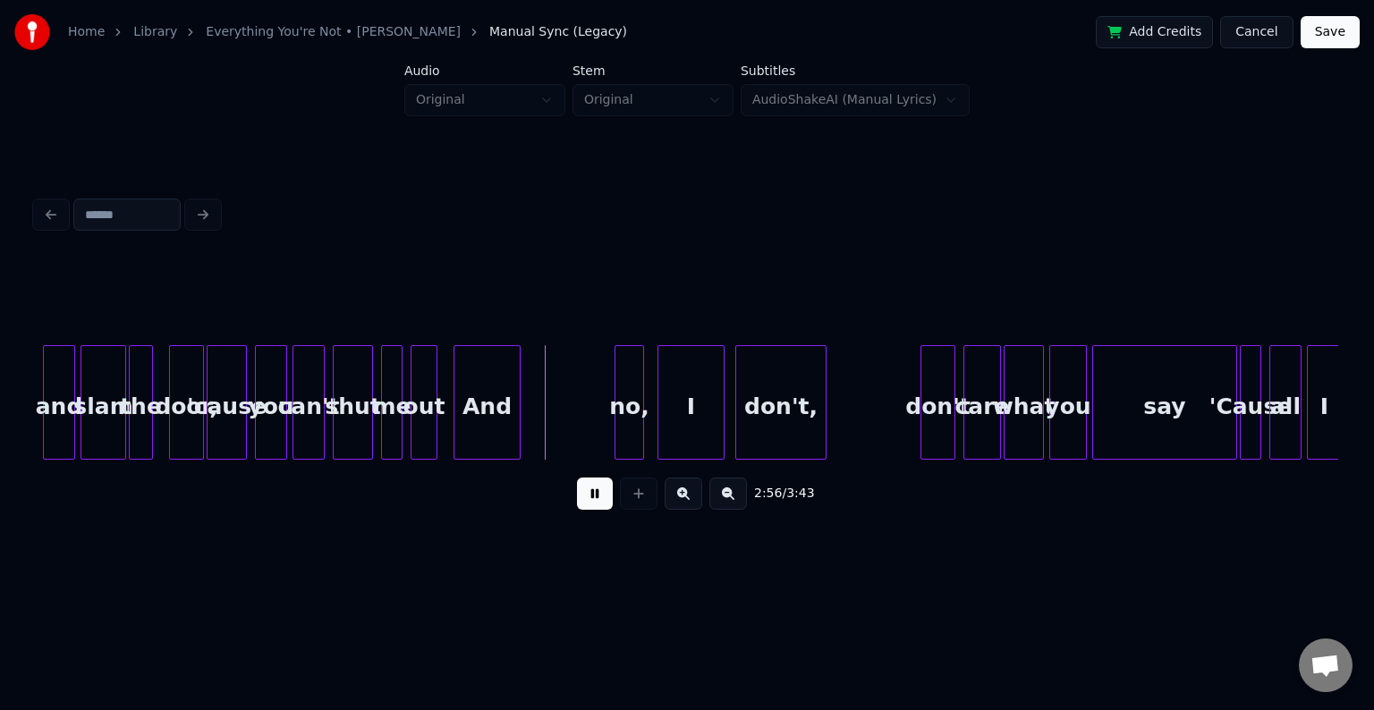  What do you see at coordinates (1330, 32) in the screenshot?
I see `button: Save` at bounding box center [1330, 32].